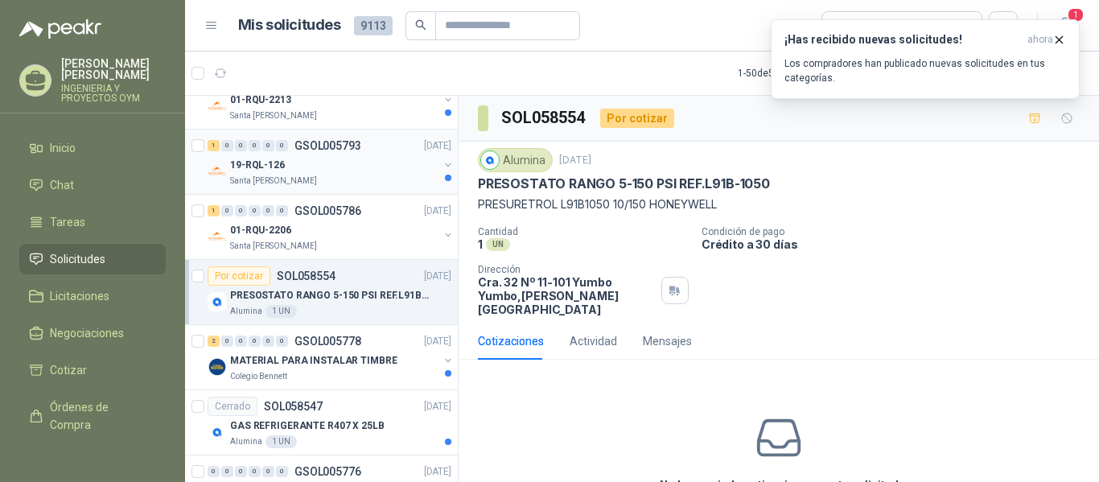  Describe the element at coordinates (567, 270) in the screenshot. I see `p: Dirección` at that location.